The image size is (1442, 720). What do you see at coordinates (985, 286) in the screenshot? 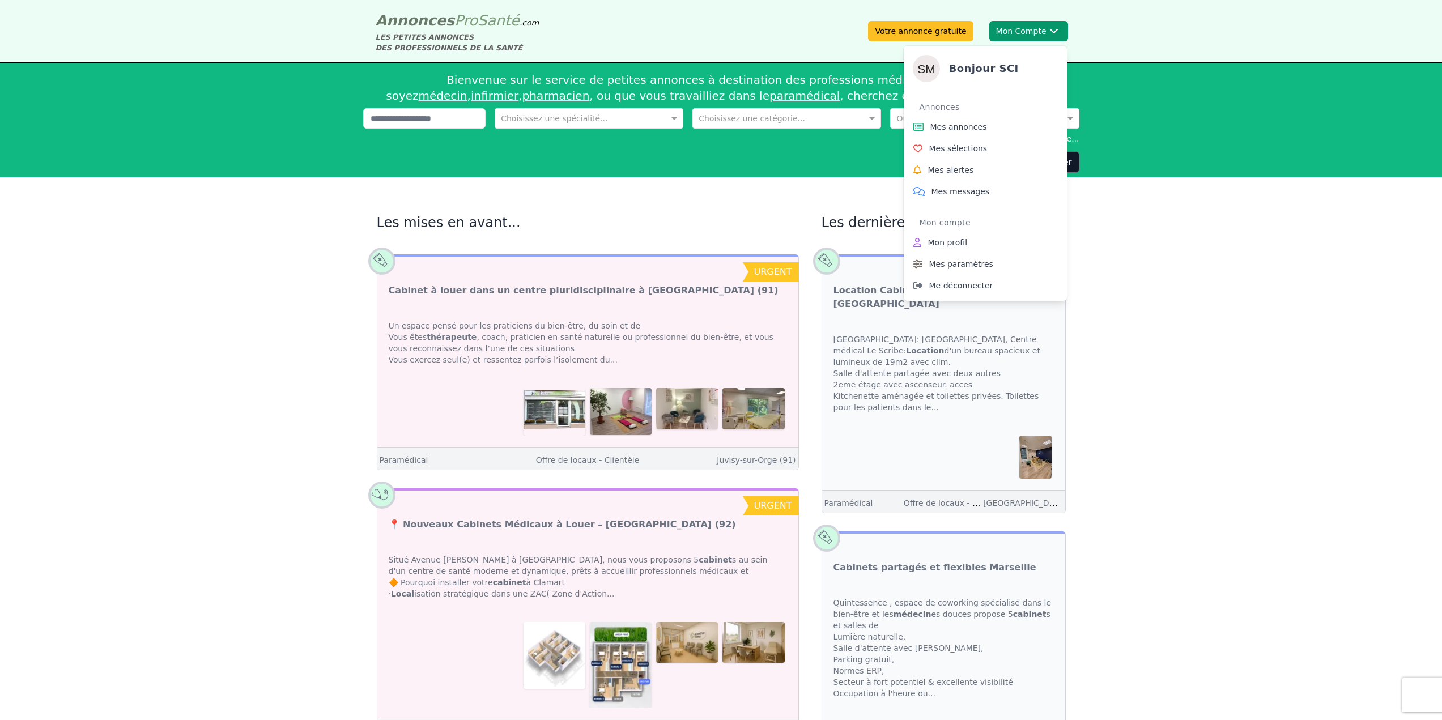
I see `a: Me déconnecter` at bounding box center [985, 286].